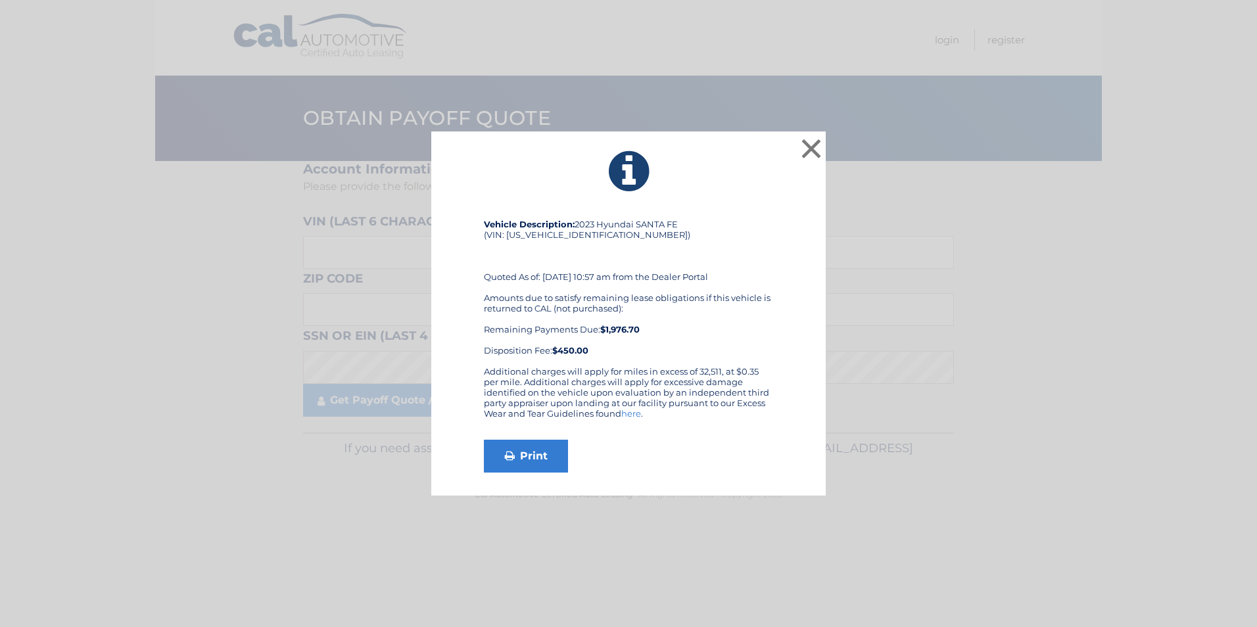 The image size is (1257, 627). Describe the element at coordinates (526, 456) in the screenshot. I see `a: Print` at that location.